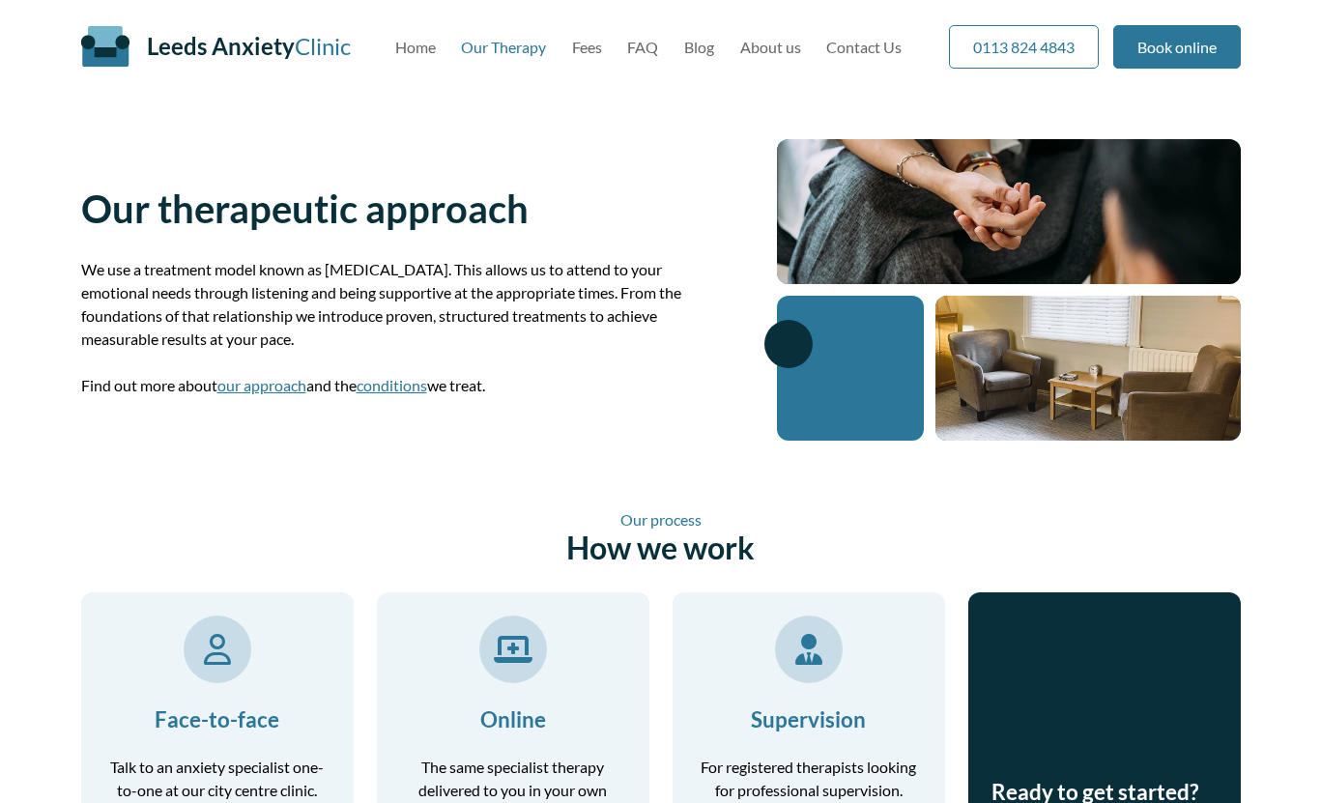  Describe the element at coordinates (661, 519) in the screenshot. I see `span: Our process` at that location.